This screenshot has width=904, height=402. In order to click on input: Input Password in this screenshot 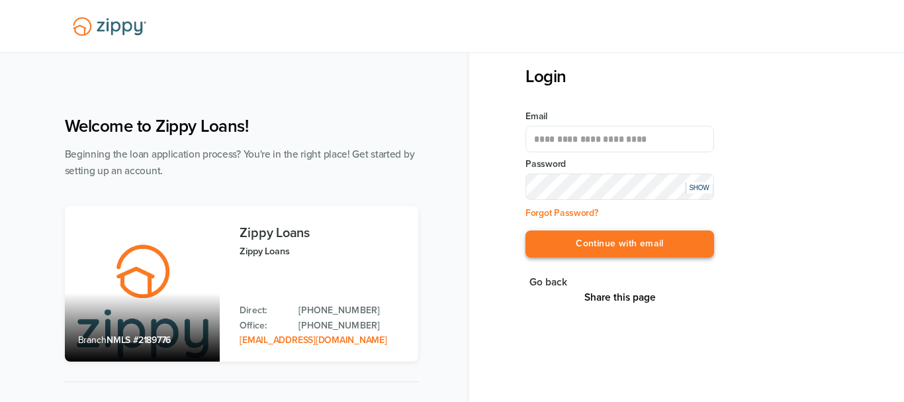, I will do `click(619, 187)`.